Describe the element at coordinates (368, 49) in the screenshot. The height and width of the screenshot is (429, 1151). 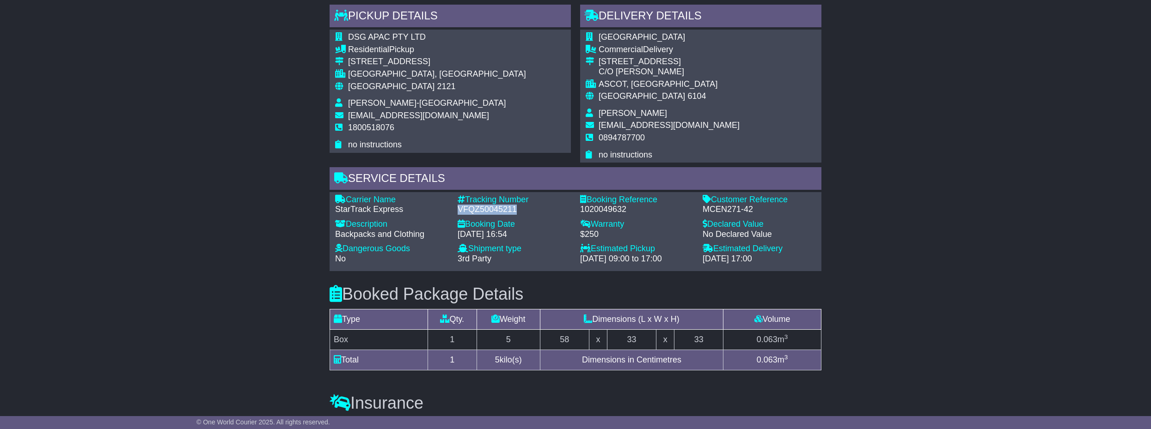
I see `span: Residential` at that location.